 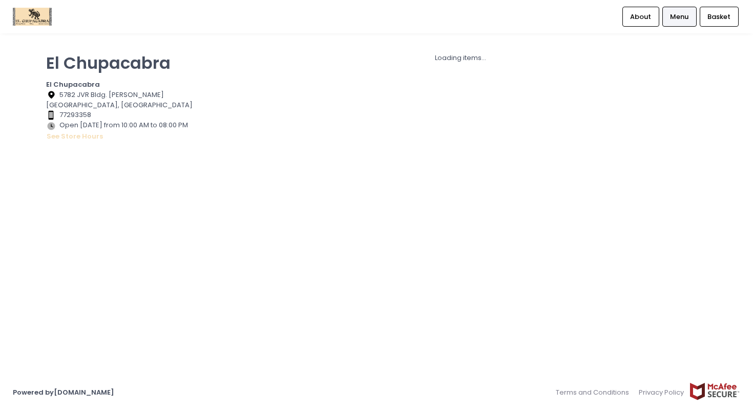 I want to click on img: mcafee-secure, so click(x=715, y=391).